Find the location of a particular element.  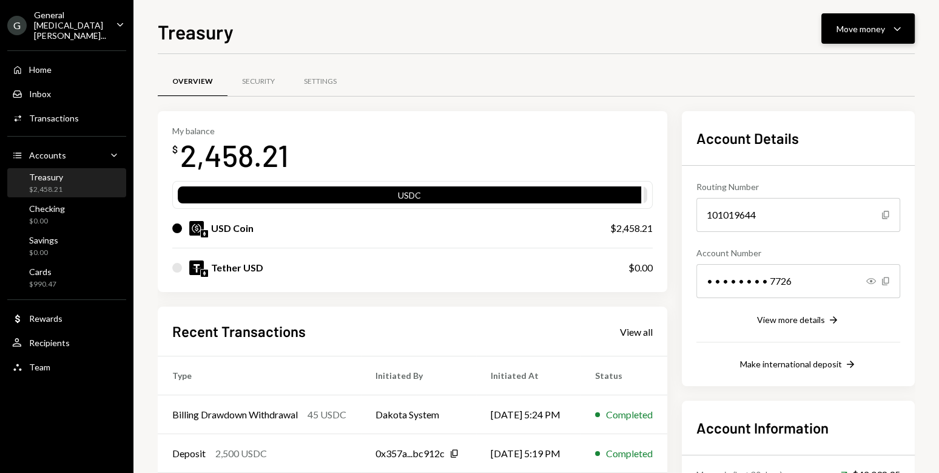

div: $990.47 is located at coordinates (42, 284).